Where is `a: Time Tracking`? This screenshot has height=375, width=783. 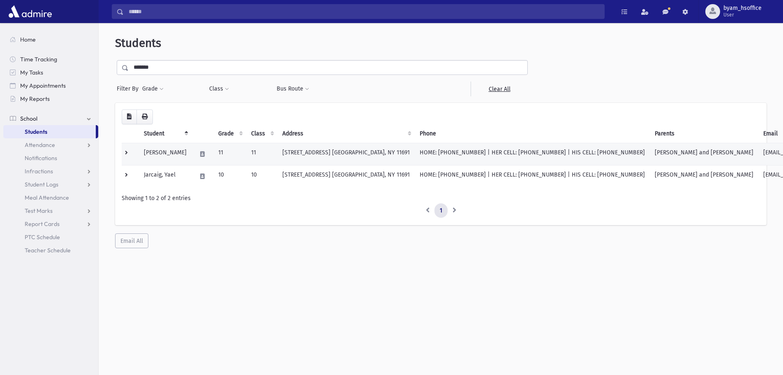
a: Time Tracking is located at coordinates (51, 59).